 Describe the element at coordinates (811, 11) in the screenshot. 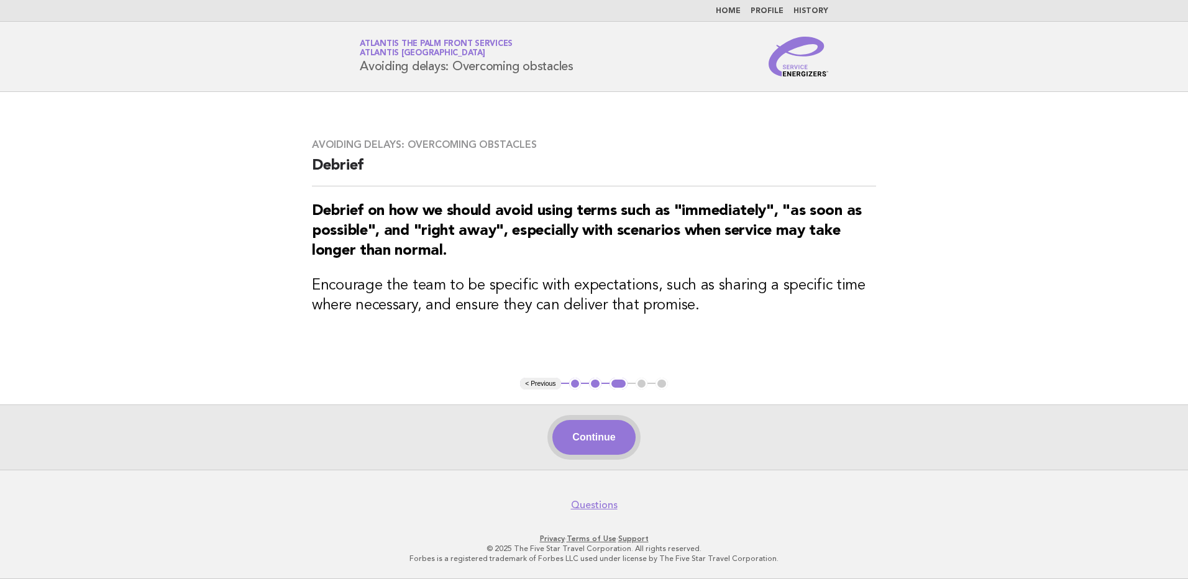

I see `a: History` at that location.